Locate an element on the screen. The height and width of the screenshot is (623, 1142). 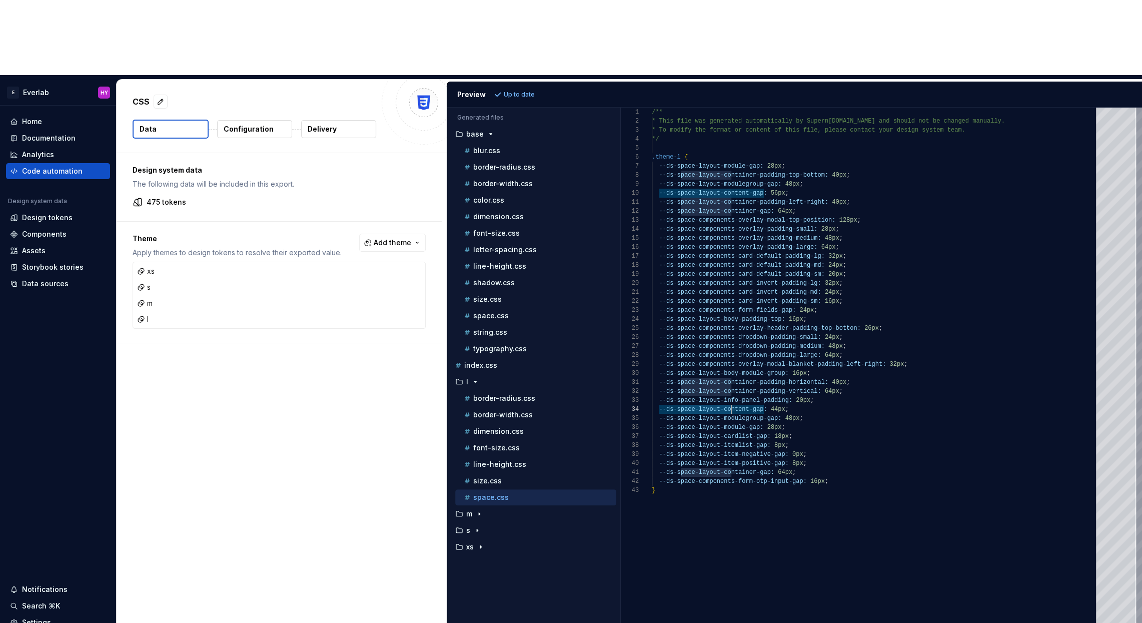
div: 35 is located at coordinates (630, 418).